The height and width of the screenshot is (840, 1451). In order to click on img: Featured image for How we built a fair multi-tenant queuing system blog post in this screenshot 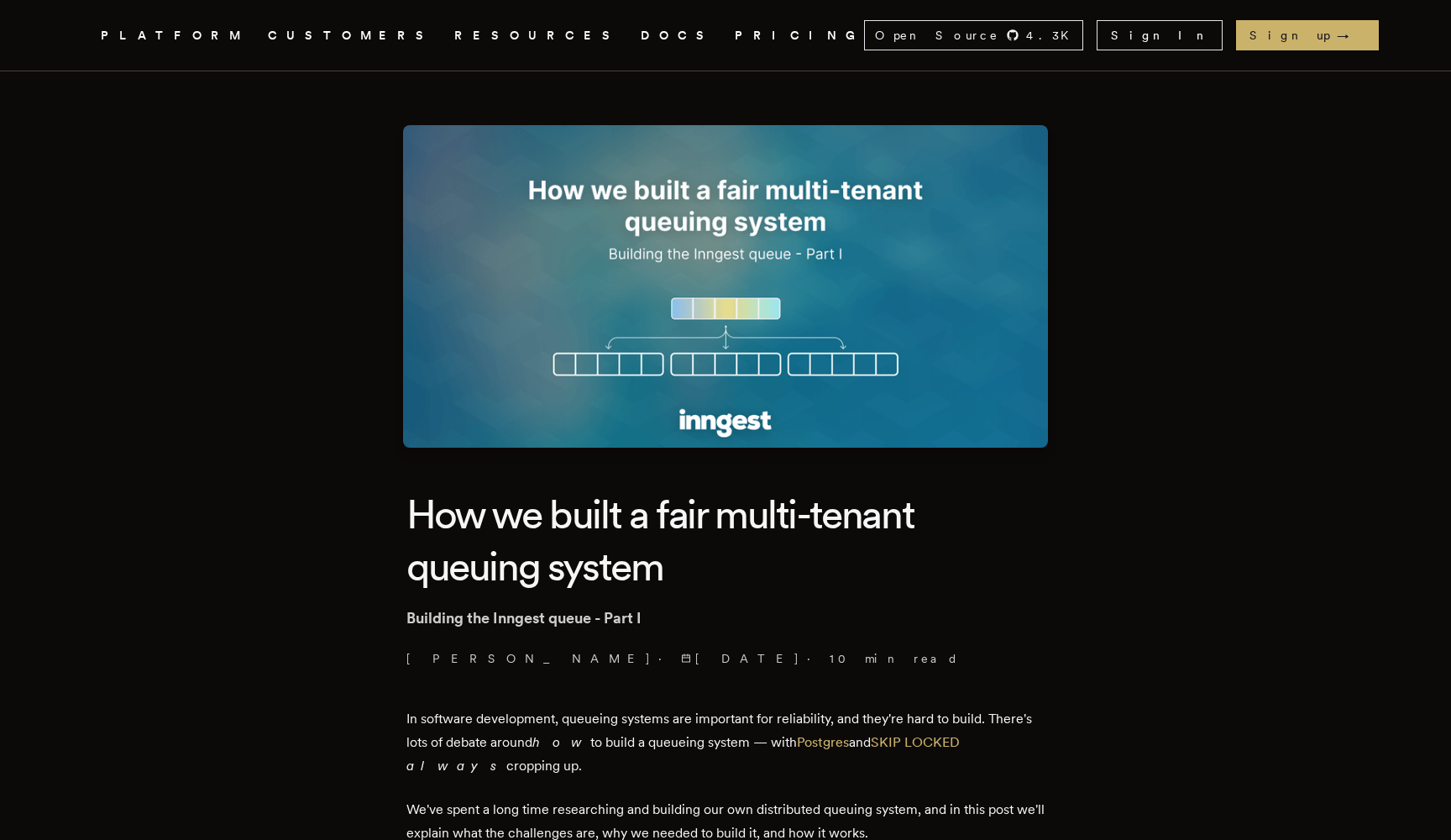, I will do `click(726, 286)`.